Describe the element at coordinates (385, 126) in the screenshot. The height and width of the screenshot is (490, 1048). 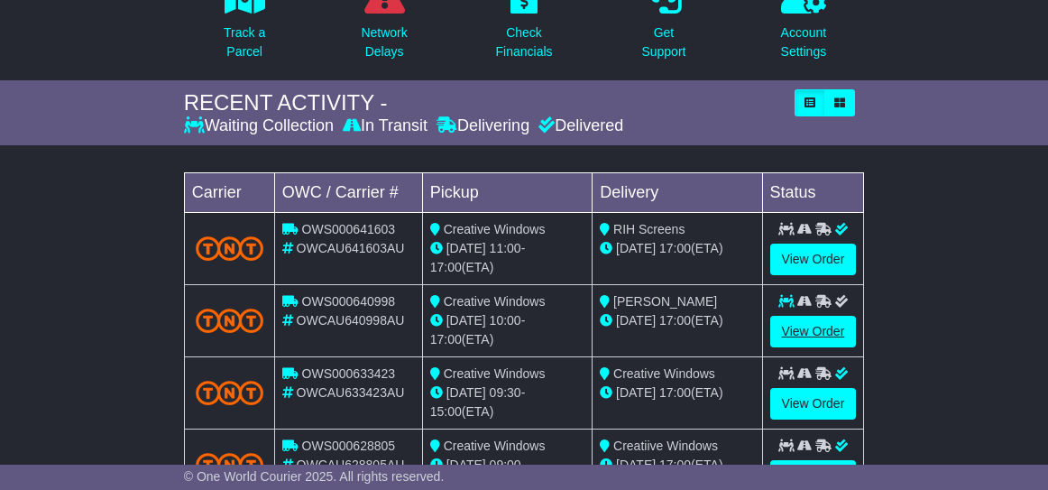
I see `div: In Transit` at that location.